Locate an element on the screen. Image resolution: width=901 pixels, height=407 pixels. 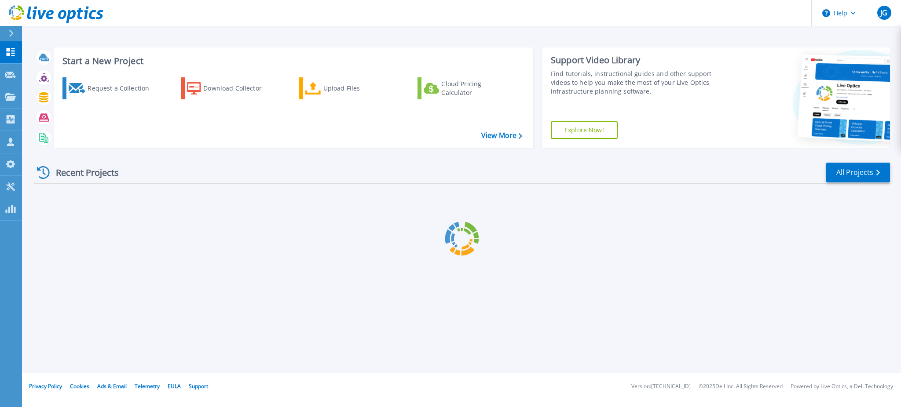
a: Download Collector is located at coordinates (230, 88).